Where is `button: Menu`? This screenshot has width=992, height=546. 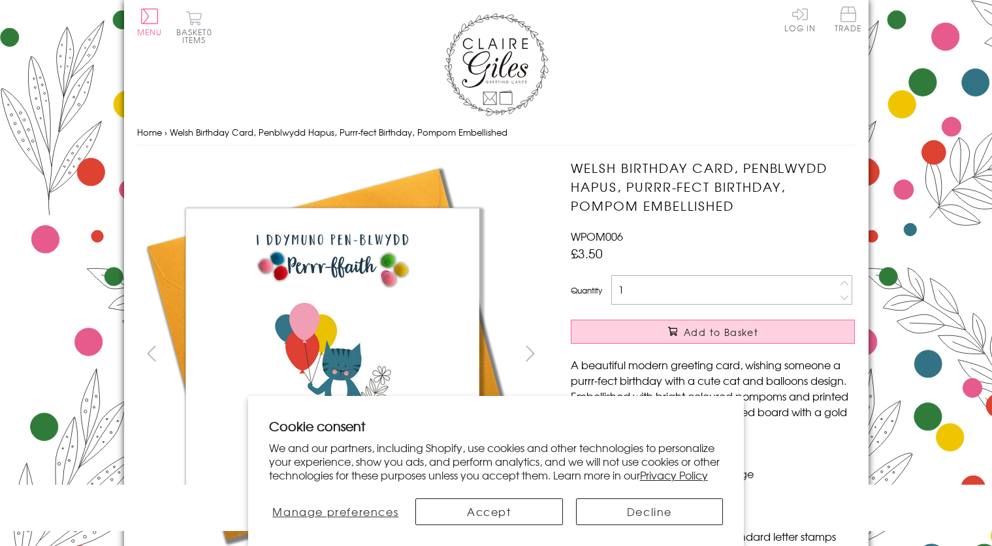
button: Menu is located at coordinates (149, 22).